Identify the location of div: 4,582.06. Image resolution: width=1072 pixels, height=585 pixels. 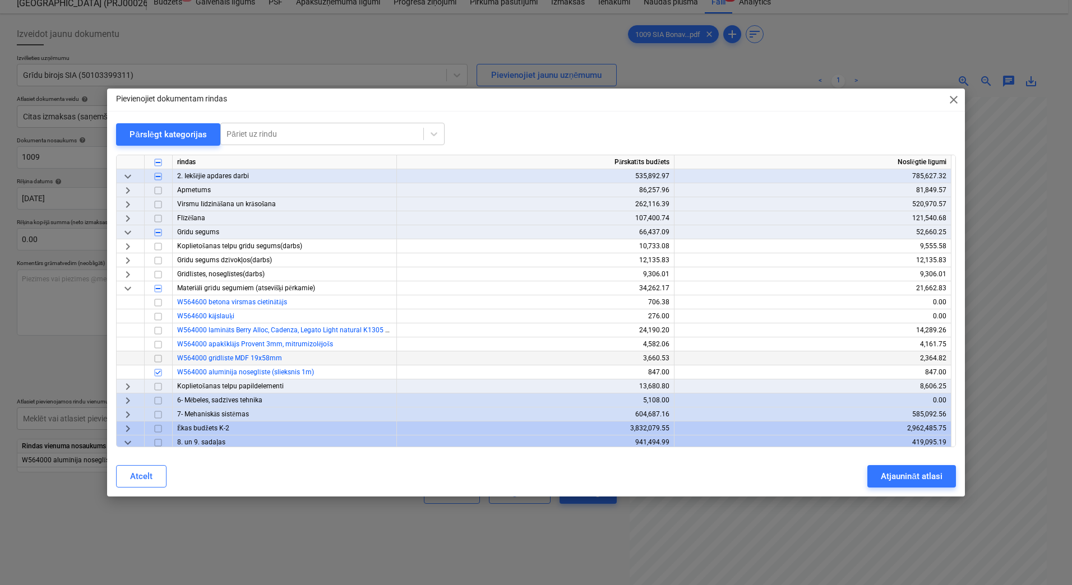
(536, 344).